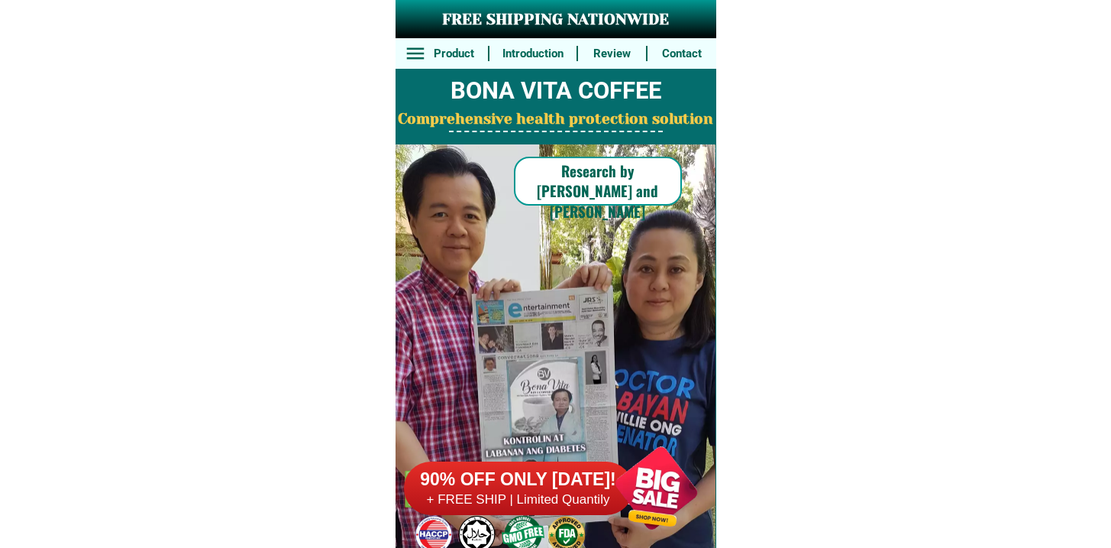 The height and width of the screenshot is (548, 1111). What do you see at coordinates (556, 20) in the screenshot?
I see `h3: FREE SHIPPING NATIONWIDE` at bounding box center [556, 20].